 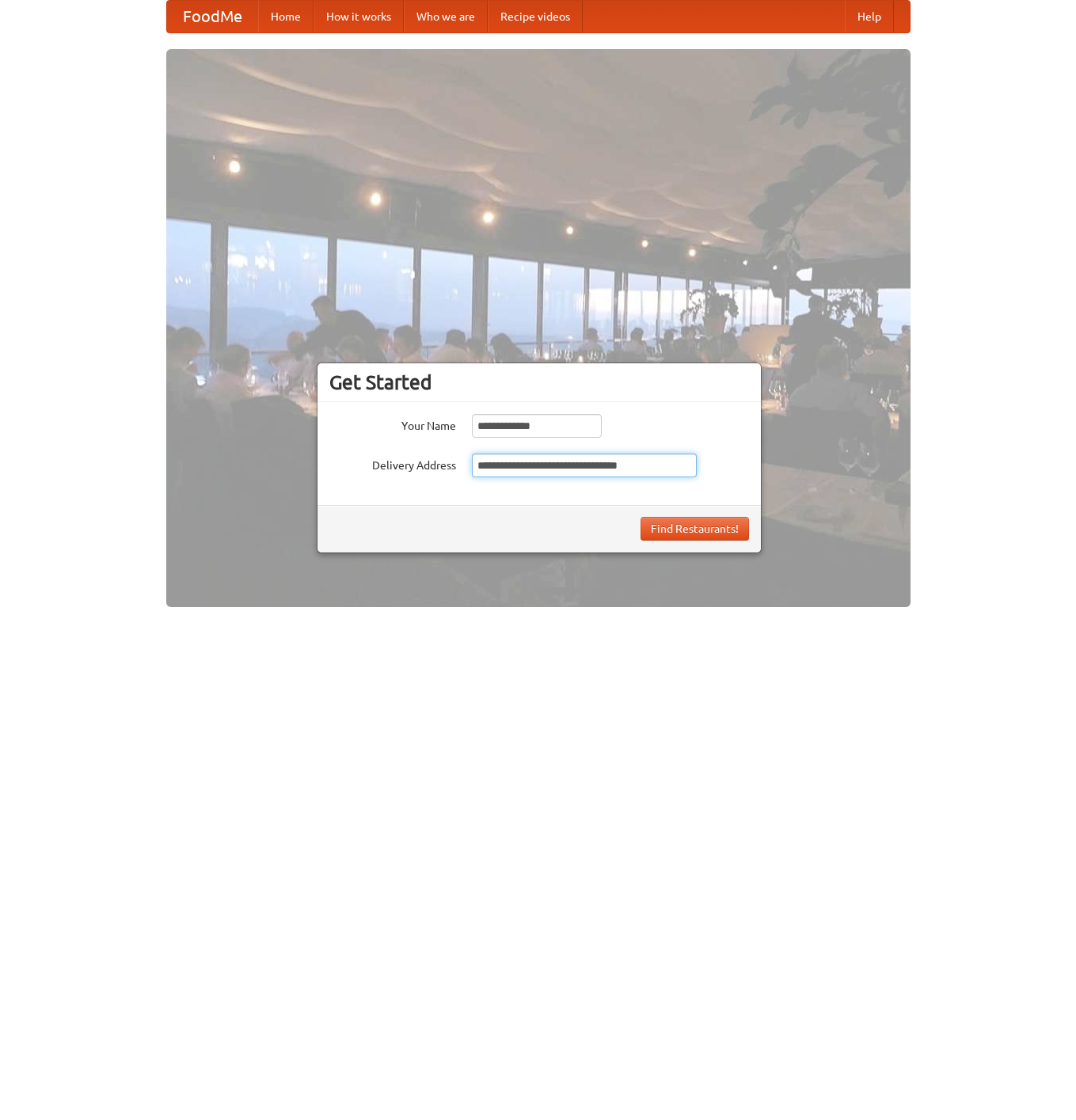 I want to click on button: Find Restaurants!, so click(x=695, y=528).